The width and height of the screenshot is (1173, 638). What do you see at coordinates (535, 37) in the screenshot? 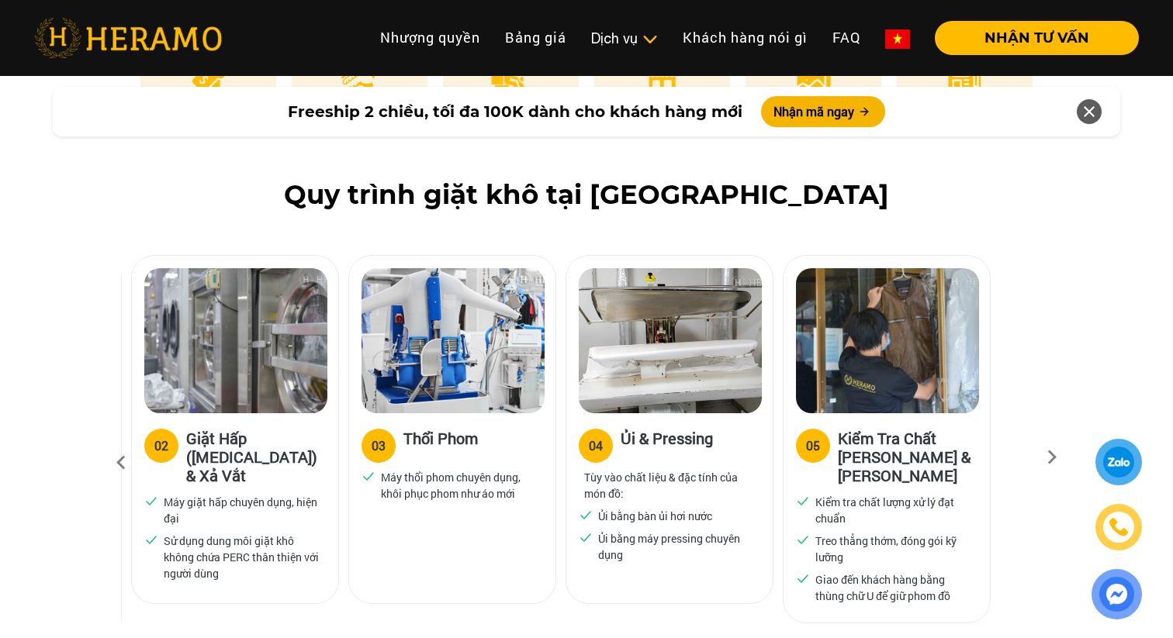
I see `a: Bảng giá` at bounding box center [535, 37].